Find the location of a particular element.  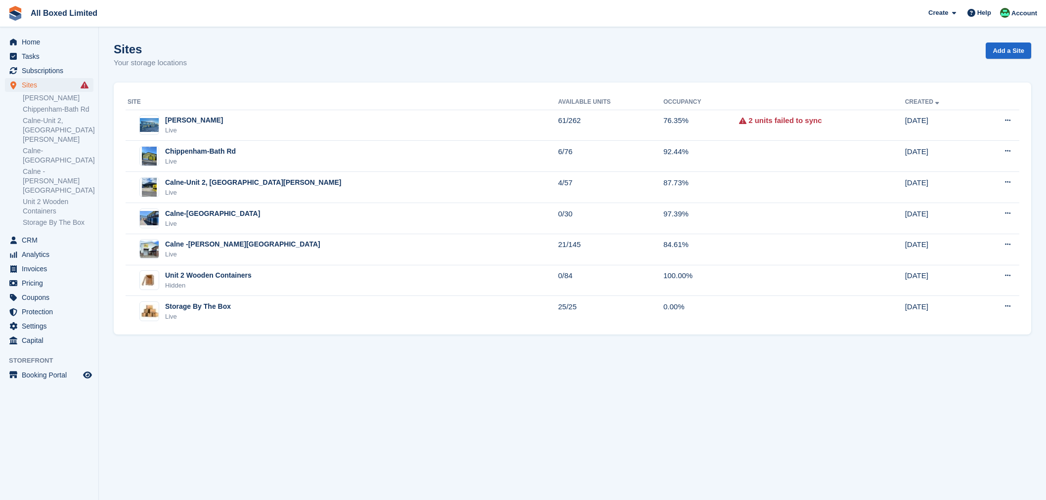

span: Coupons is located at coordinates (51, 297).